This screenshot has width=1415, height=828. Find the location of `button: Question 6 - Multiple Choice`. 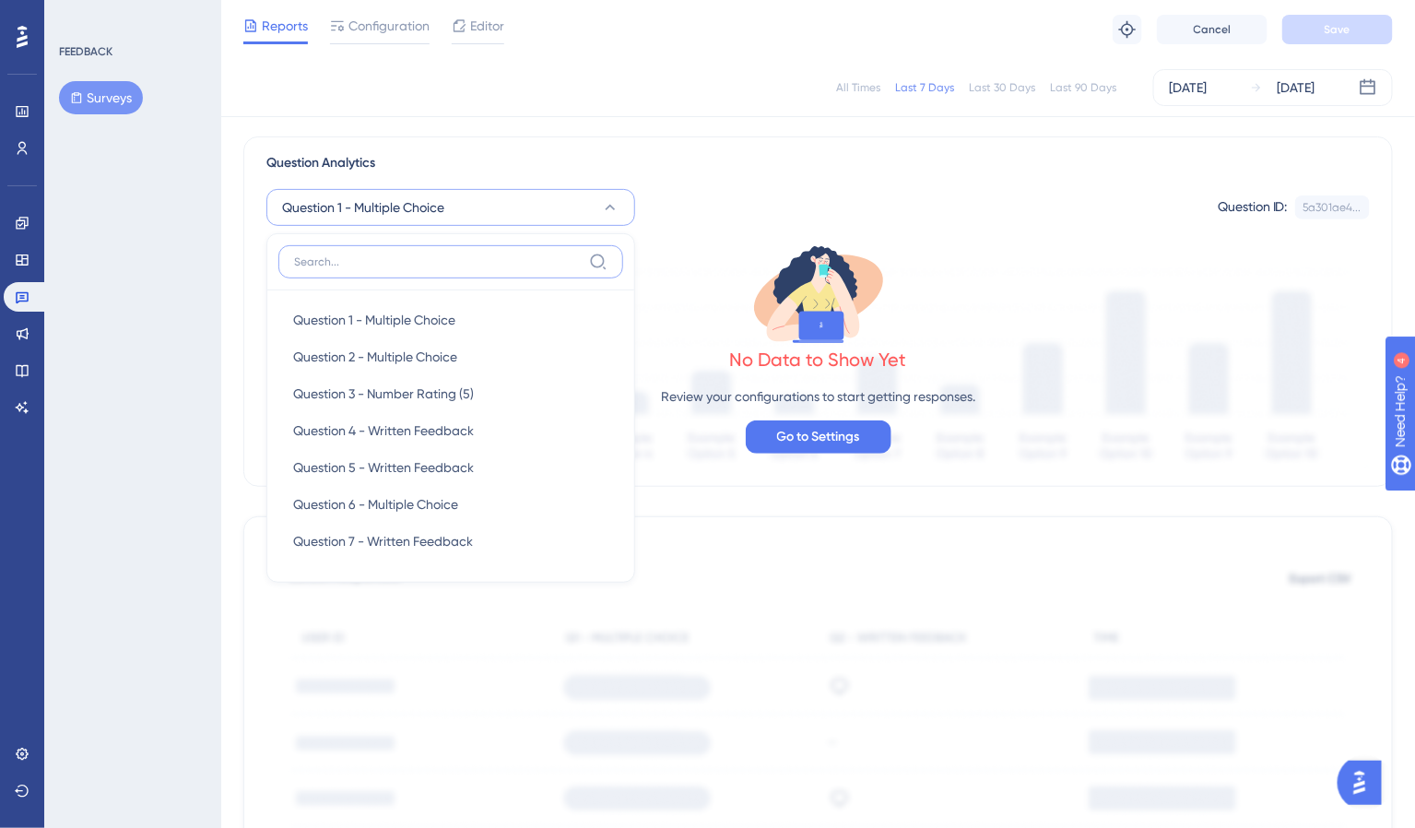

button: Question 6 - Multiple Choice is located at coordinates (451, 504).